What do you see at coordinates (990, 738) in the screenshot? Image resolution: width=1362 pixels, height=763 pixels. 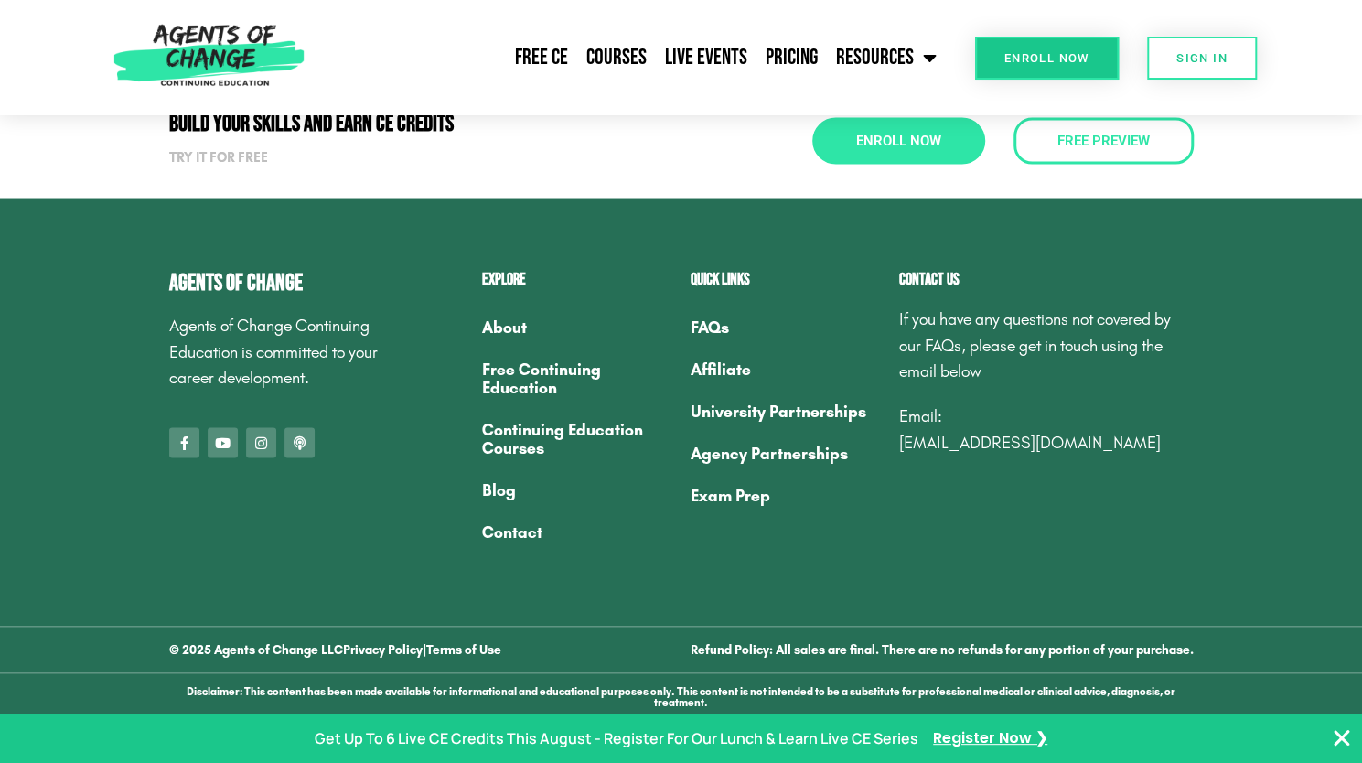 I see `a: Register Now ❯` at bounding box center [990, 738].